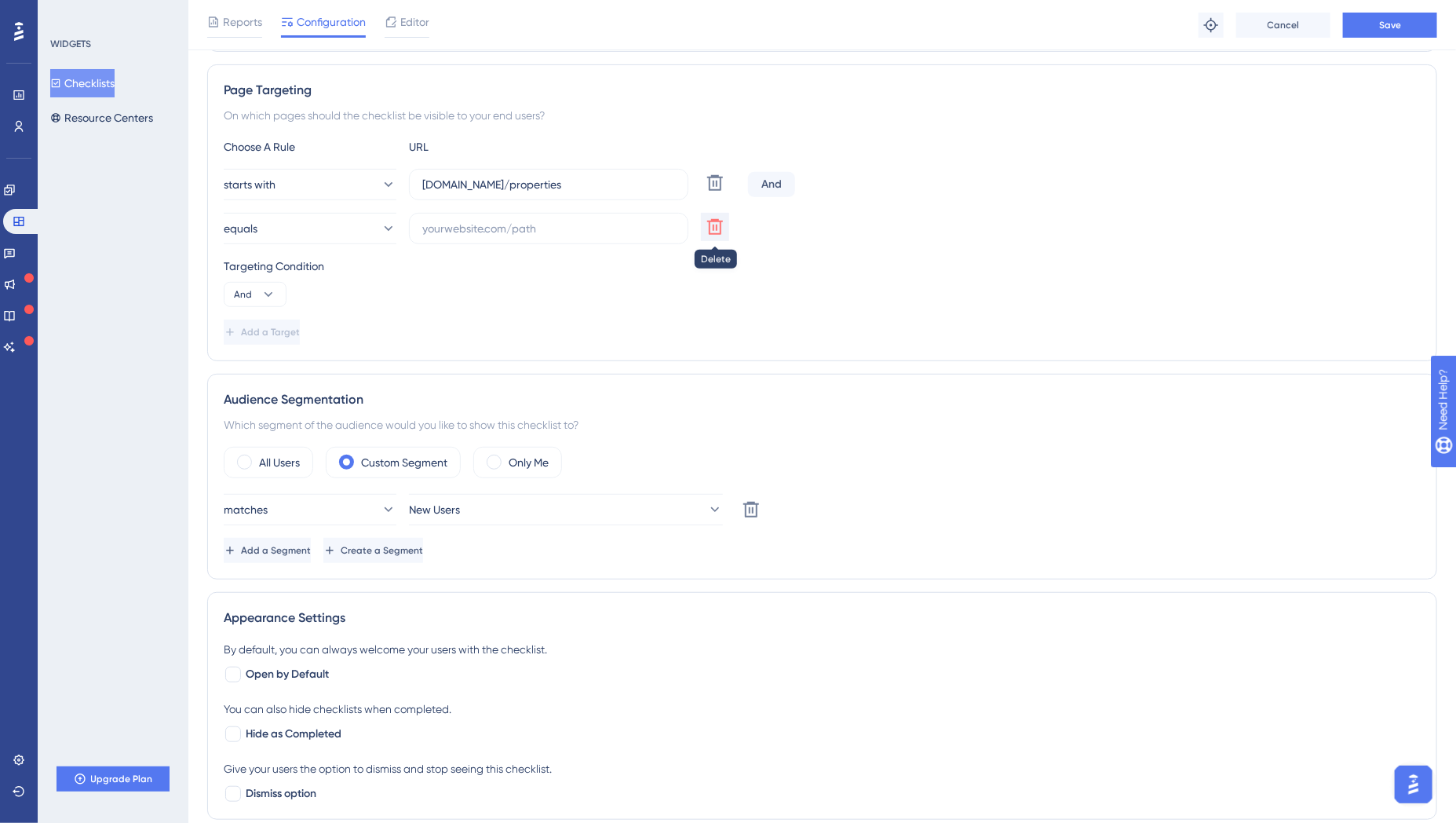 The height and width of the screenshot is (823, 1456). What do you see at coordinates (822, 617) in the screenshot?
I see `div: Appearance Settings` at bounding box center [822, 617].